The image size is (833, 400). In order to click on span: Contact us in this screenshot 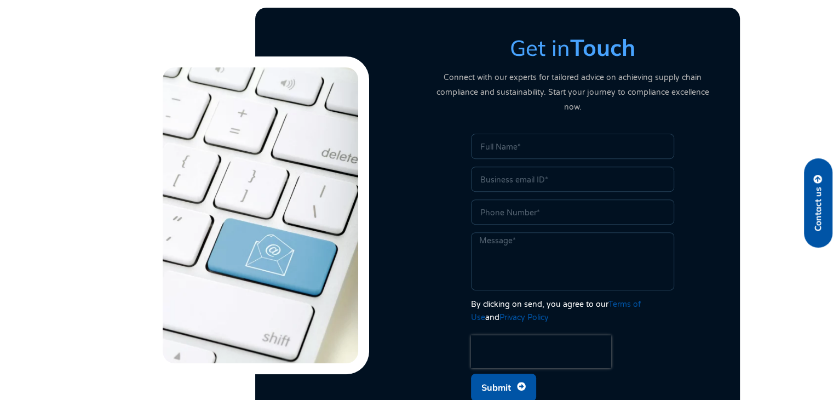, I will do `click(818, 209)`.